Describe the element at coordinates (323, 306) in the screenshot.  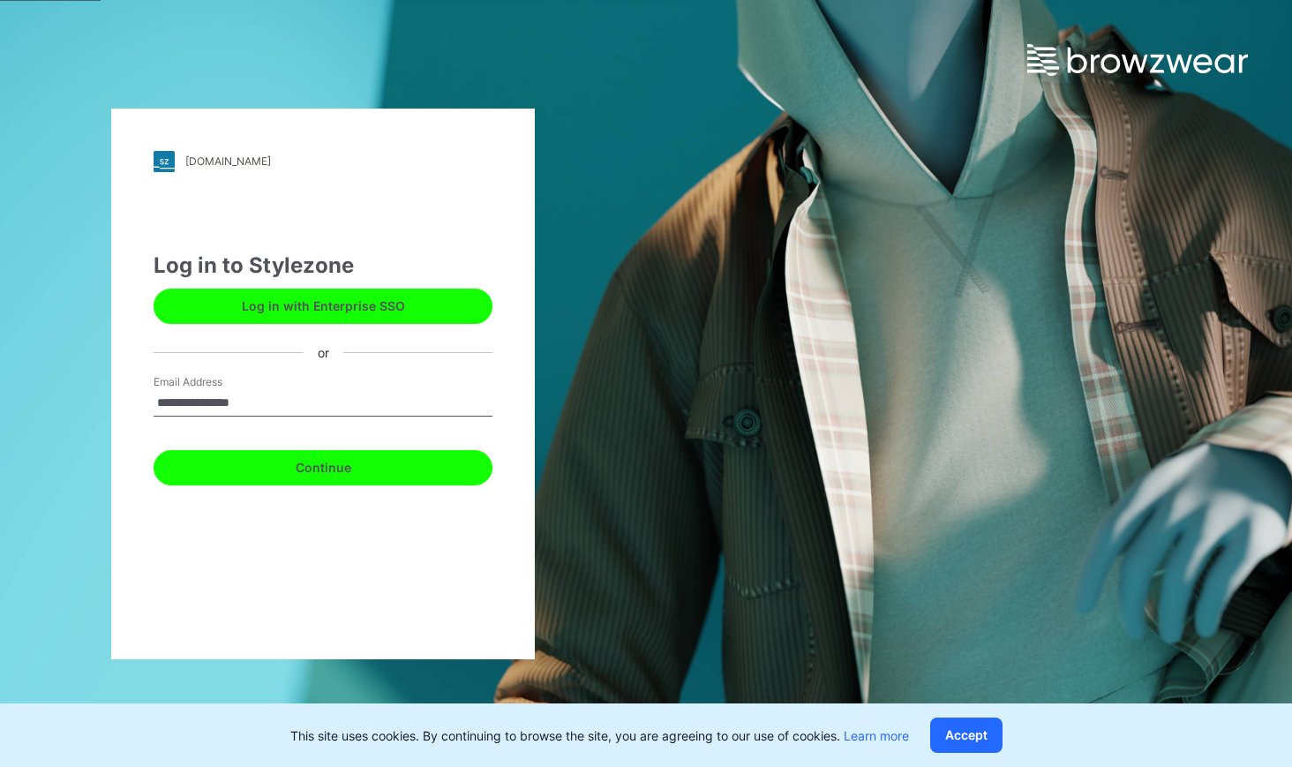
I see `button: Log in with Enterprise SSO` at that location.